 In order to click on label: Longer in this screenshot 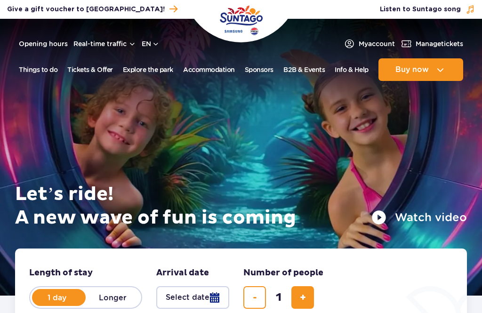, I will do `click(113, 298)`.